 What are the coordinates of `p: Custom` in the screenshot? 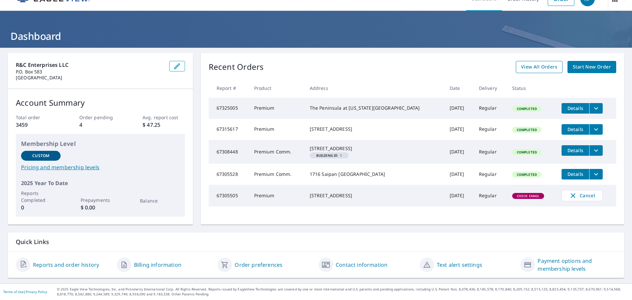 It's located at (41, 156).